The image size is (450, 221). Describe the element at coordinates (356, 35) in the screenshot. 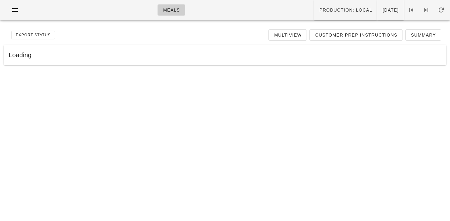

I see `a: Customer Prep Instructions` at that location.